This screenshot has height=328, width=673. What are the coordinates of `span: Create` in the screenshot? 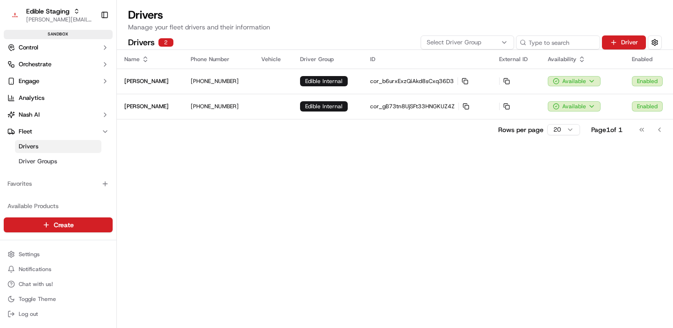 It's located at (64, 225).